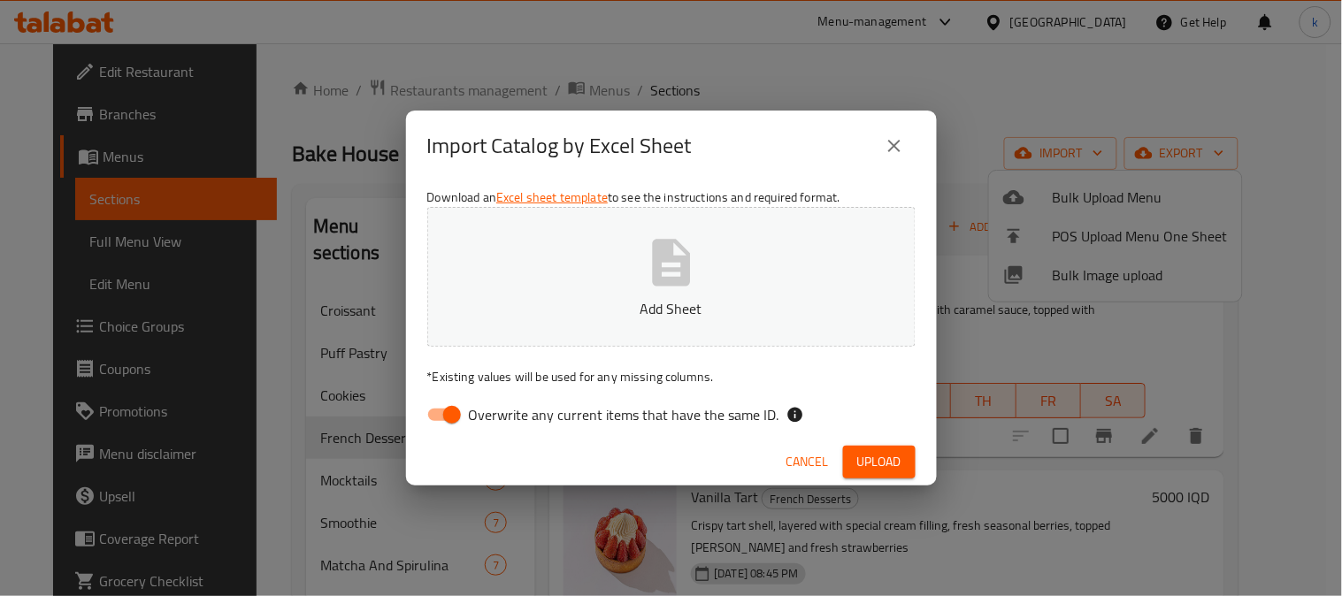  What do you see at coordinates (894, 146) in the screenshot?
I see `button: close` at bounding box center [894, 146].